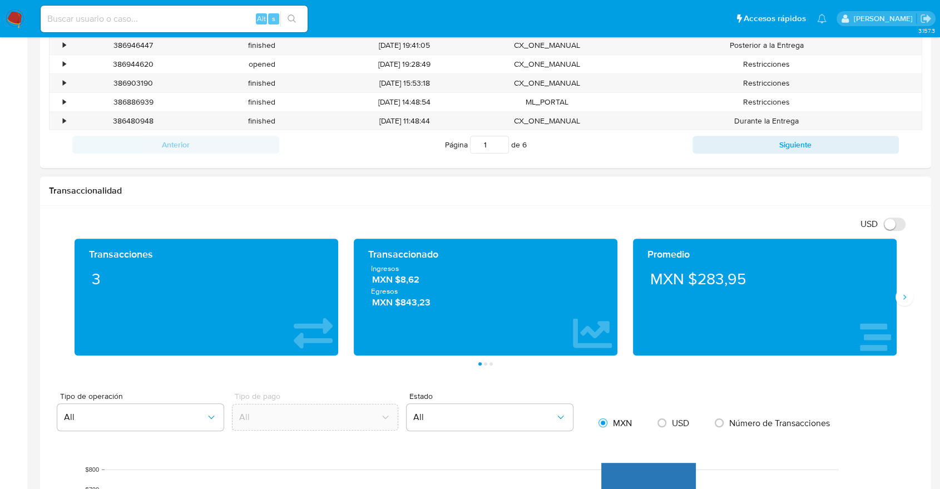 The width and height of the screenshot is (940, 489). I want to click on span: Página de, so click(485, 145).